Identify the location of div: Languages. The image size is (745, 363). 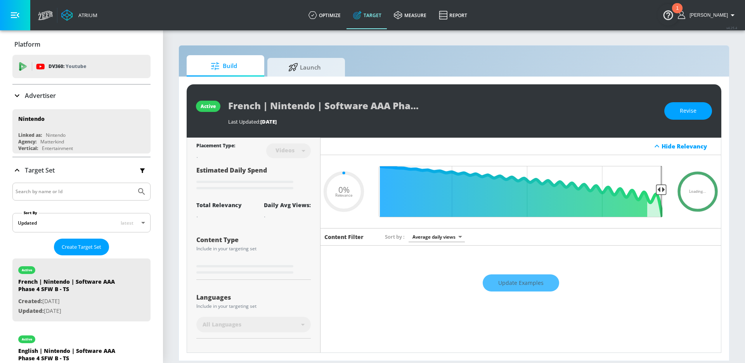
(253, 297).